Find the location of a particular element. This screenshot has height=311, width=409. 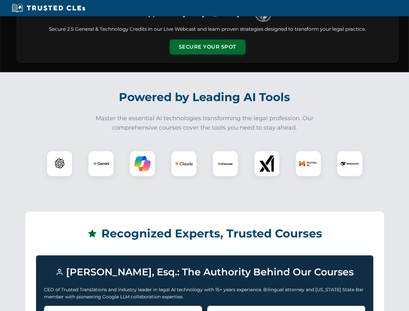

p: Master the essential AI technologies transforming the legal profession. Our comprehensive courses... is located at coordinates (205, 123).